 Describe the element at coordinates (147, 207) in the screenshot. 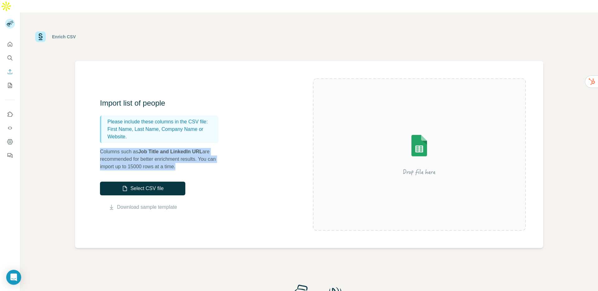

I see `a: Download sample template` at that location.